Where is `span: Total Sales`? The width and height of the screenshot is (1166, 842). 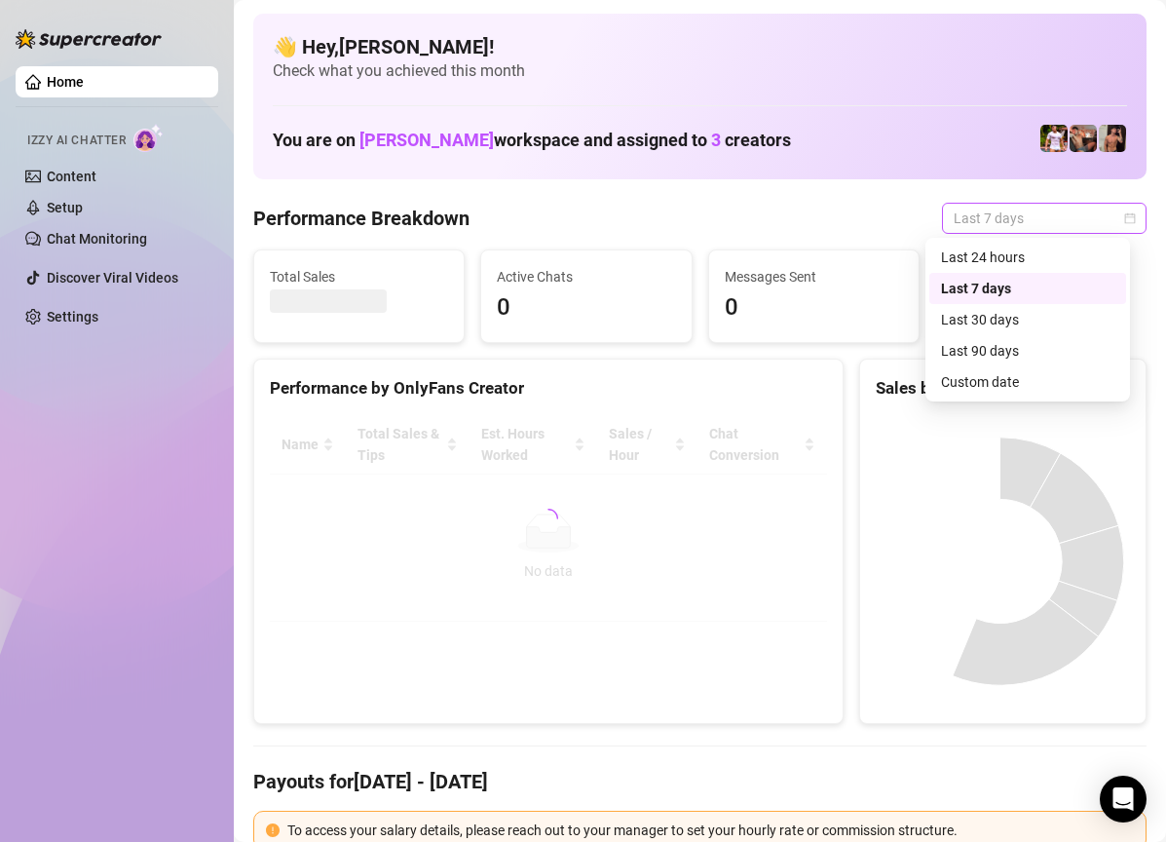
span: Total Sales is located at coordinates (358, 277).